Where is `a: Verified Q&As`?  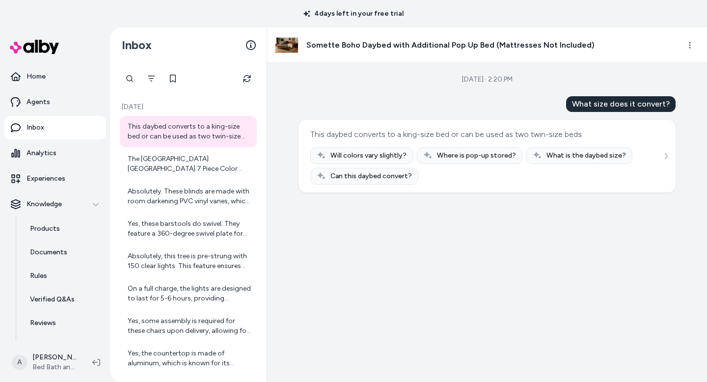
a: Verified Q&As is located at coordinates (63, 299).